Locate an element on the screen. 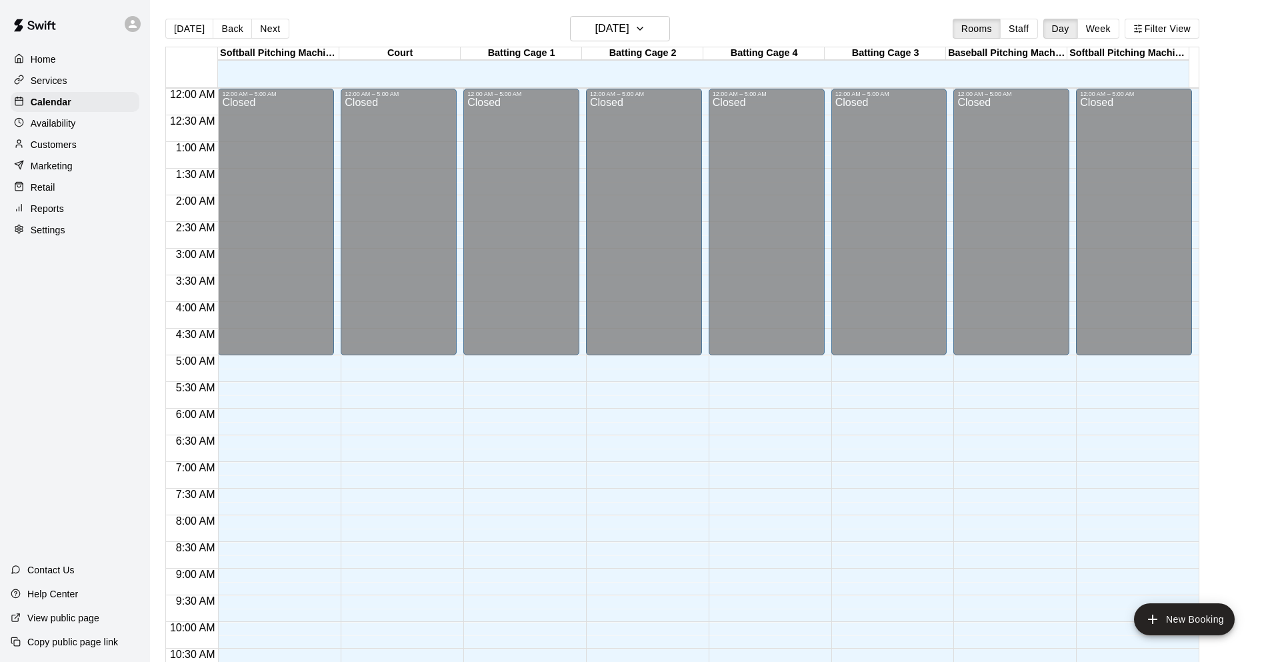  span: 6:00 AM is located at coordinates (195, 414).